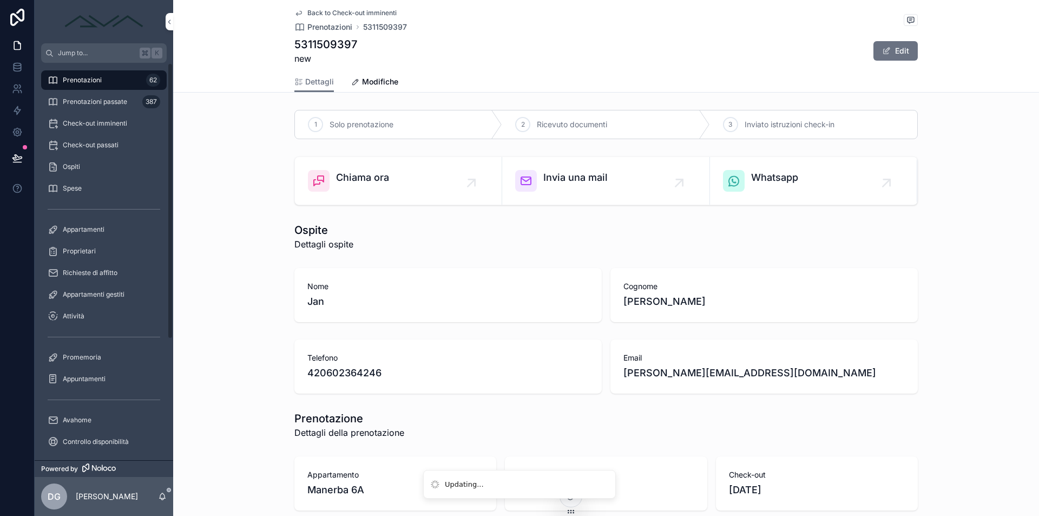 Image resolution: width=1039 pixels, height=516 pixels. What do you see at coordinates (104, 167) in the screenshot?
I see `a: Ospiti` at bounding box center [104, 167].